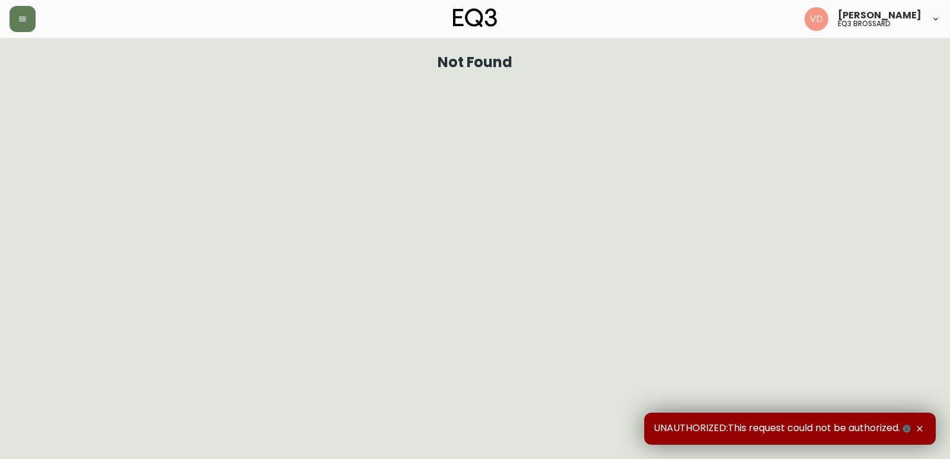 Image resolution: width=950 pixels, height=459 pixels. Describe the element at coordinates (816, 19) in the screenshot. I see `img: 34cbe8de67806989076631741e6a7c6b` at that location.